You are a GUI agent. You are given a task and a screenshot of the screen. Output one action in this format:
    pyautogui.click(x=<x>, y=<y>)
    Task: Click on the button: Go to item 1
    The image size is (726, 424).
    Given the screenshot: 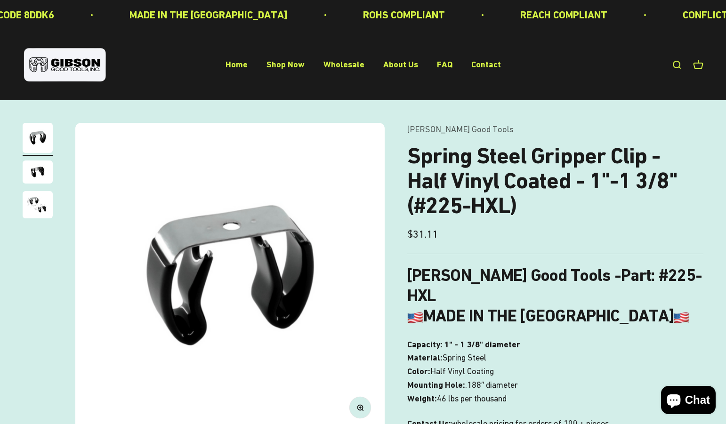 What is the action you would take?
    pyautogui.click(x=38, y=139)
    